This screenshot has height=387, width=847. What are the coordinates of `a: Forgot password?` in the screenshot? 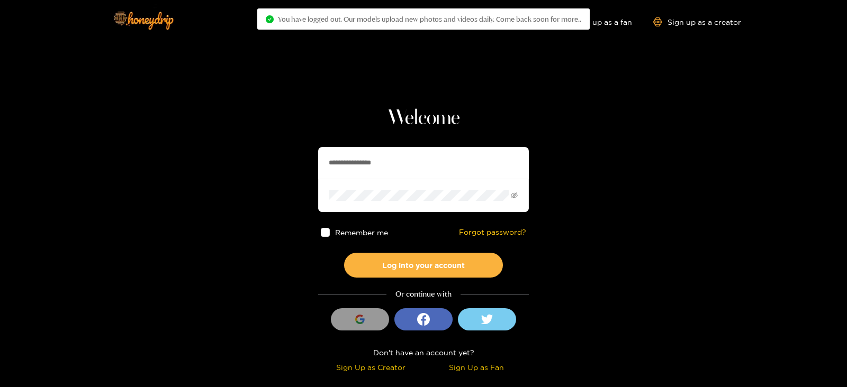 It's located at (492, 232).